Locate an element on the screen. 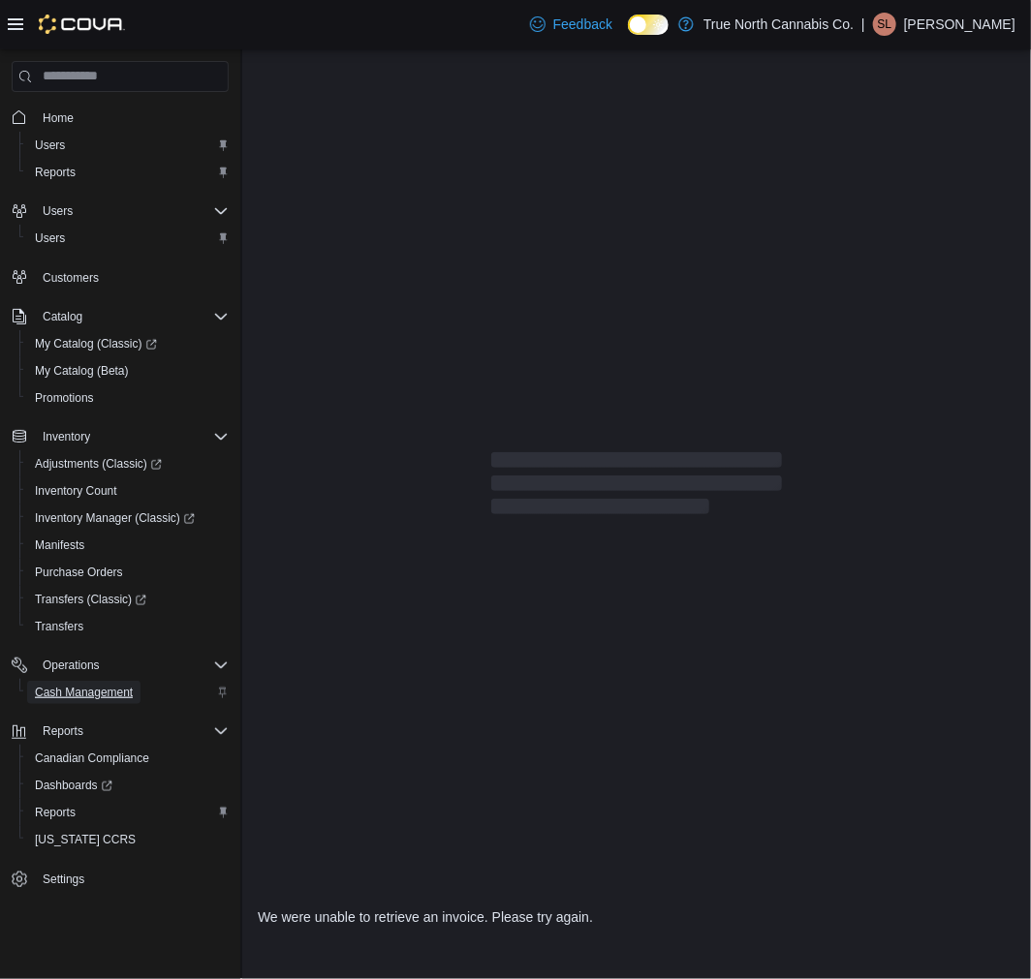 This screenshot has height=979, width=1031. a: My Catalog (Beta) is located at coordinates (81, 371).